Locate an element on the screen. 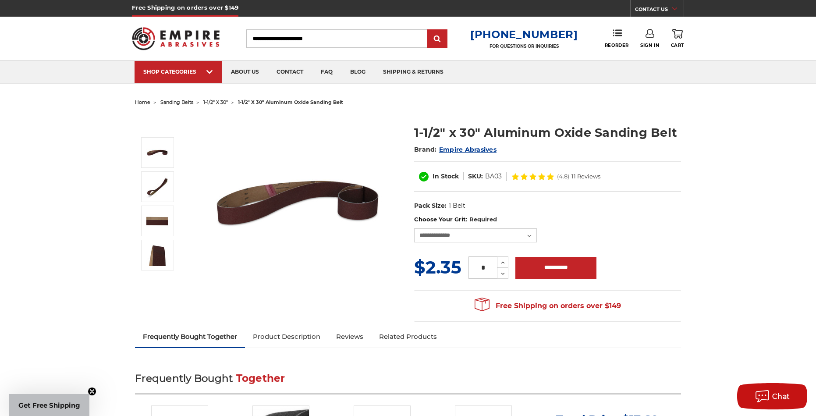 This screenshot has height=416, width=816. a: CONTACT US is located at coordinates (659, 11).